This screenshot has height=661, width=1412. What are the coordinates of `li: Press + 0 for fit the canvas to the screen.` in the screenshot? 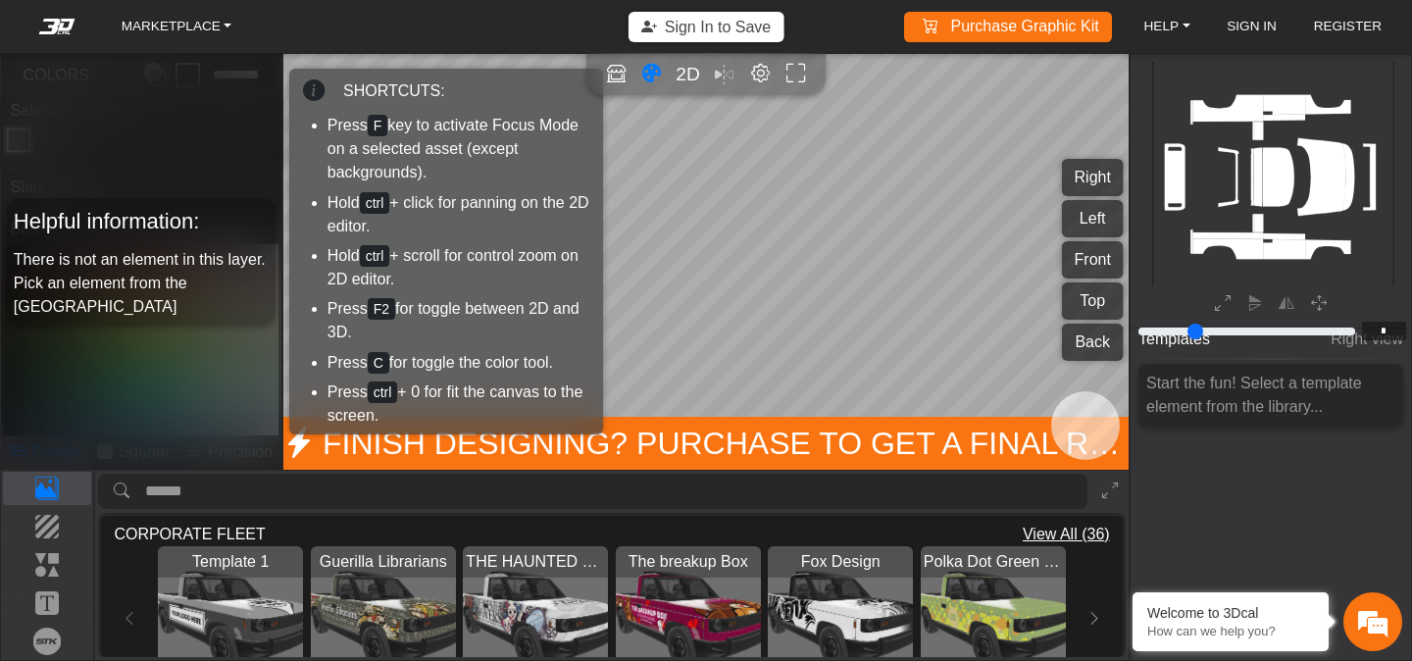 It's located at (462, 404).